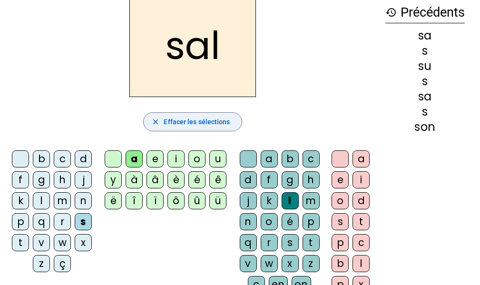 The width and height of the screenshot is (480, 285). What do you see at coordinates (218, 180) in the screenshot?
I see `div: ê` at bounding box center [218, 180].